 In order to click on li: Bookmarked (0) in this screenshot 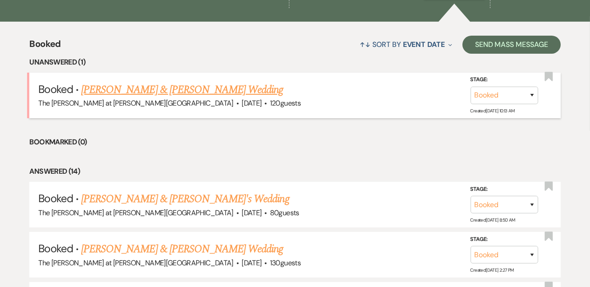, I will do `click(295, 142)`.